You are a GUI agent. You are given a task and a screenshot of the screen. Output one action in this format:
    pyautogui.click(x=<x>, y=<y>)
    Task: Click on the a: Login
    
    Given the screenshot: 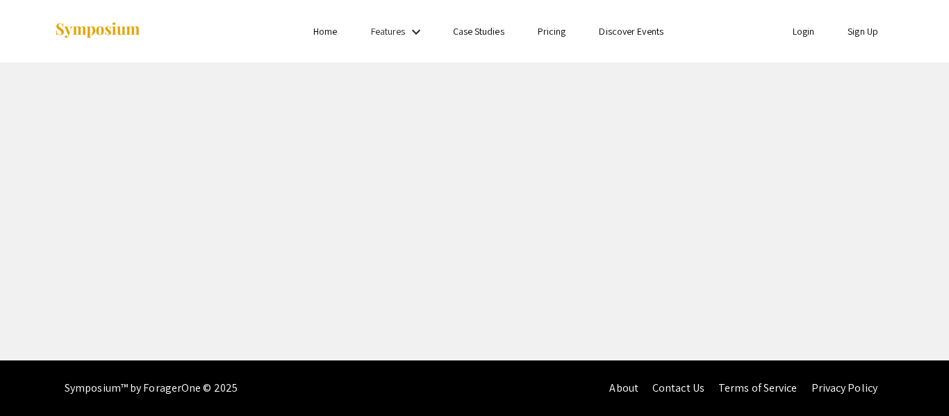 What is the action you would take?
    pyautogui.click(x=804, y=31)
    